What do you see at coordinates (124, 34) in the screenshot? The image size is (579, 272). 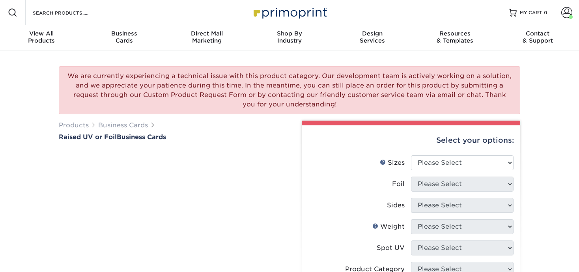 I see `span: Business` at bounding box center [124, 34].